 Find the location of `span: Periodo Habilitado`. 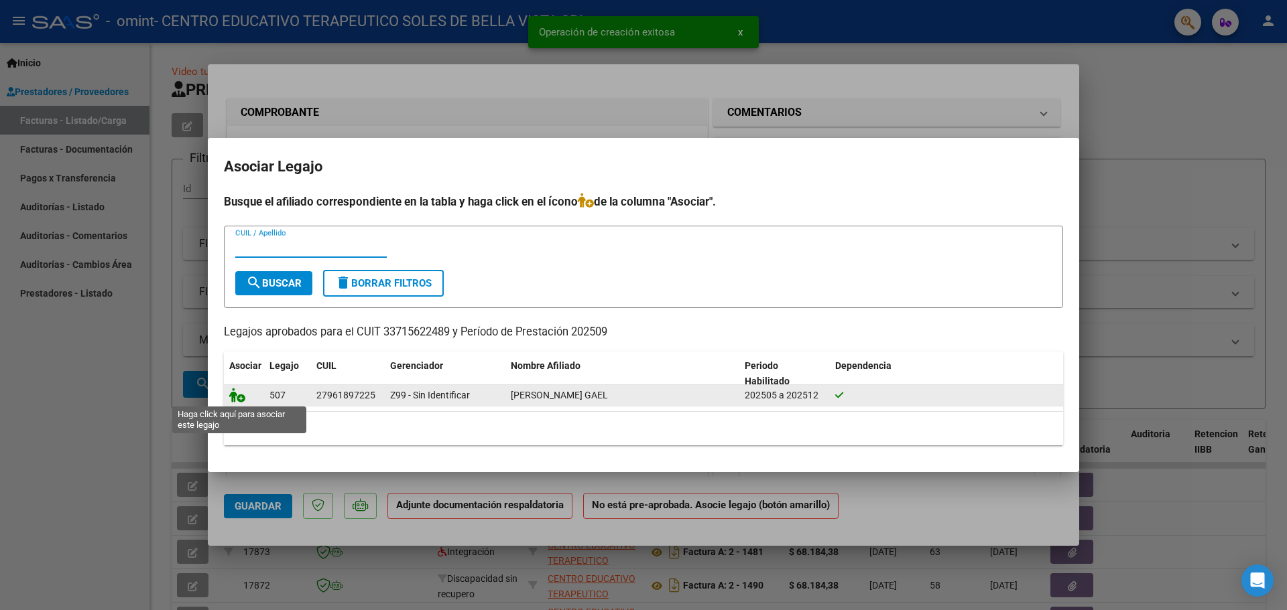

span: Periodo Habilitado is located at coordinates (767, 373).